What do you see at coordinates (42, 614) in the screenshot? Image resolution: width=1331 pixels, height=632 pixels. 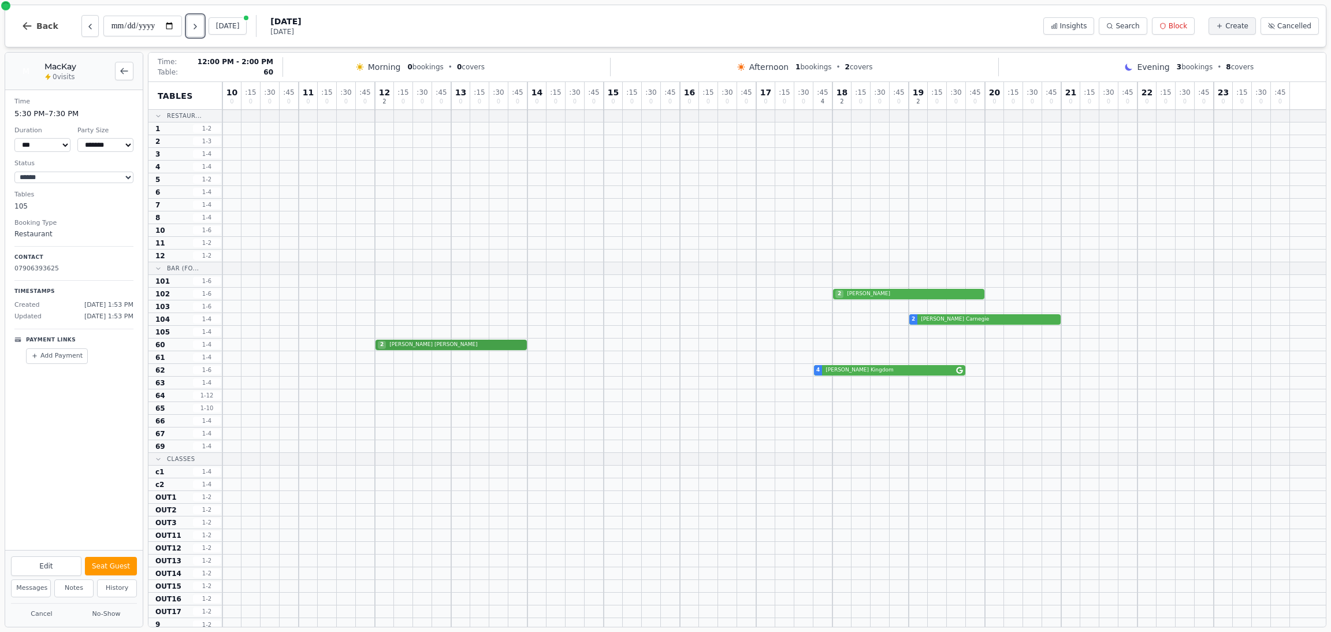 I see `button: Cancel` at bounding box center [42, 614].